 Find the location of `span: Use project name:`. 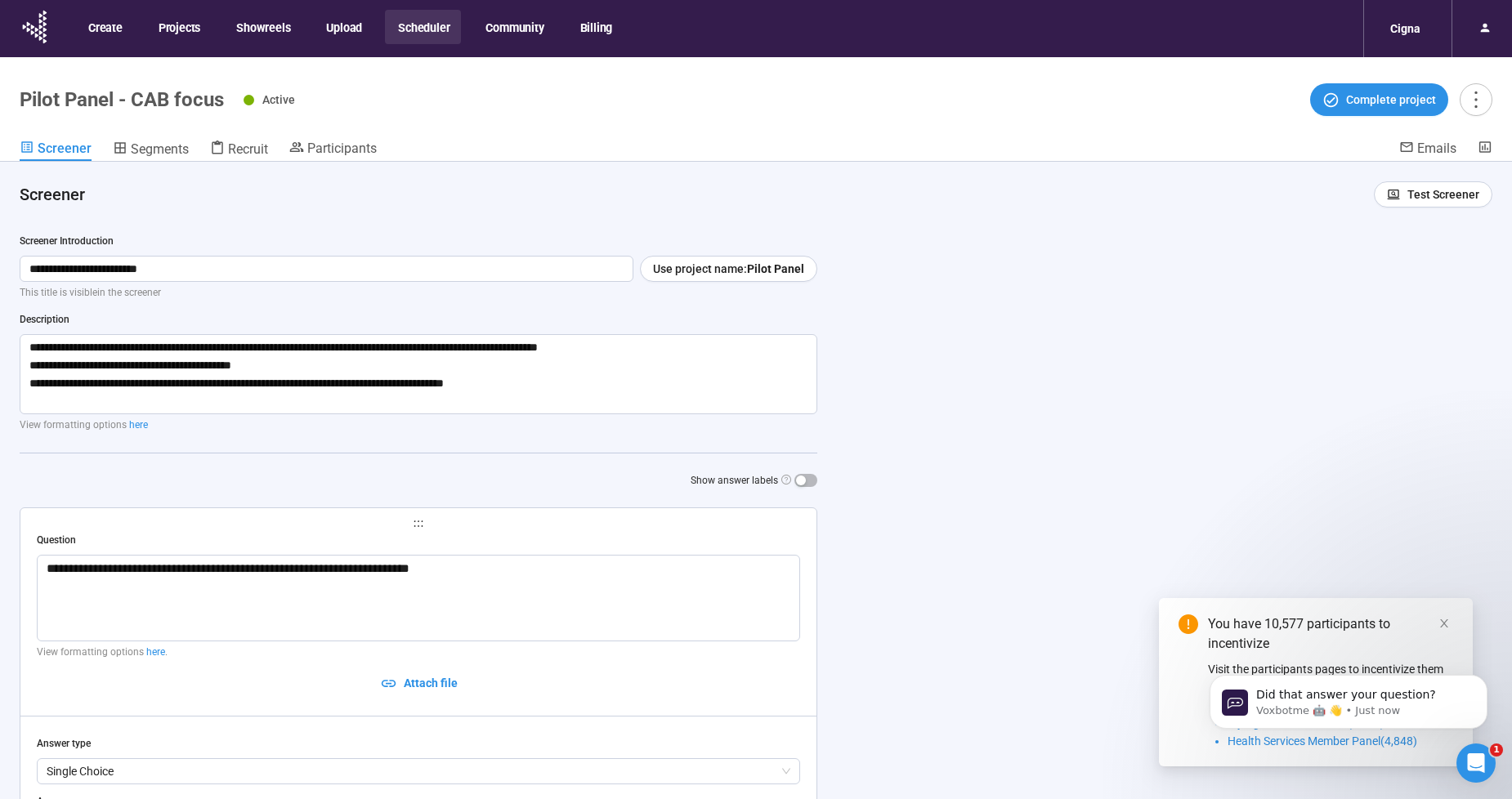

span: Use project name: is located at coordinates (699, 269).